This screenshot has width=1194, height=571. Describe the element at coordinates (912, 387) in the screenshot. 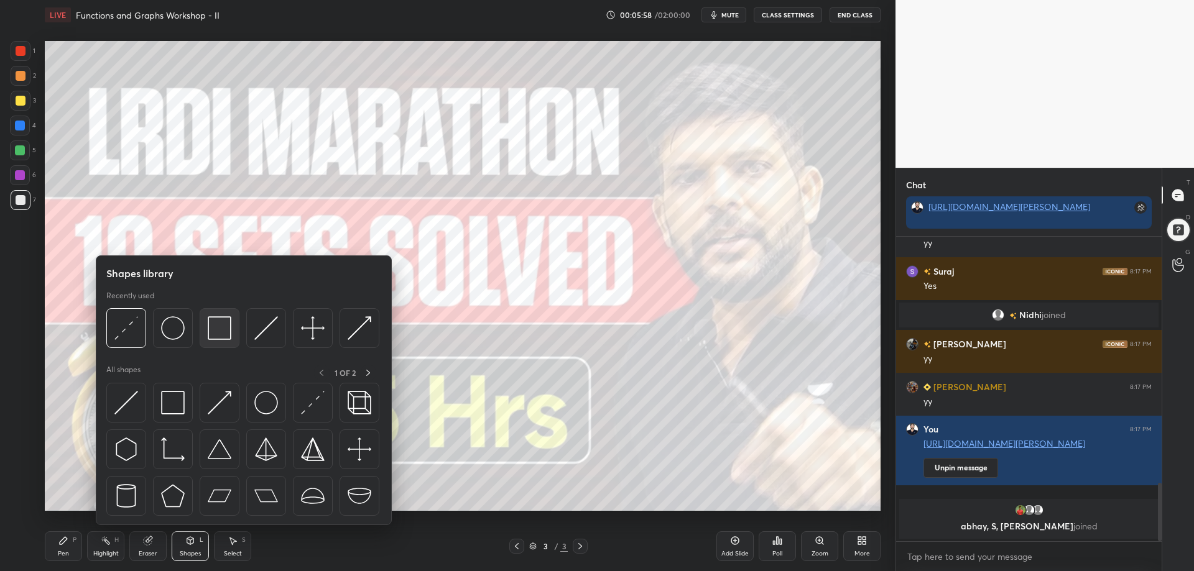

I see `img: 27010506410640a780606c308ed45937.jpg` at that location.